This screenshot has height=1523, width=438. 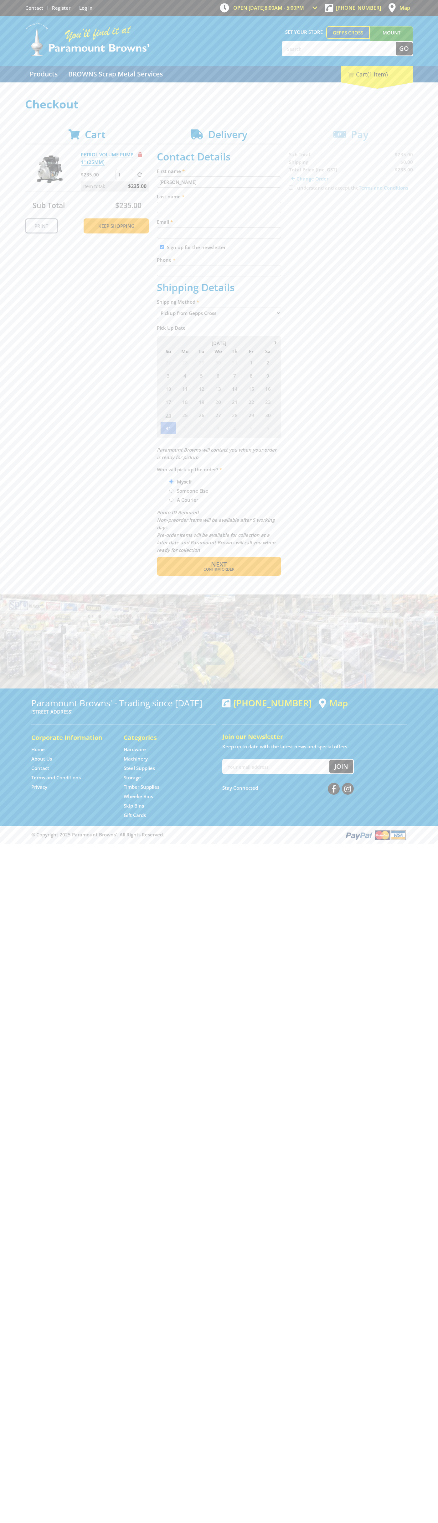 What do you see at coordinates (201, 351) in the screenshot?
I see `span: Tu` at bounding box center [201, 351].